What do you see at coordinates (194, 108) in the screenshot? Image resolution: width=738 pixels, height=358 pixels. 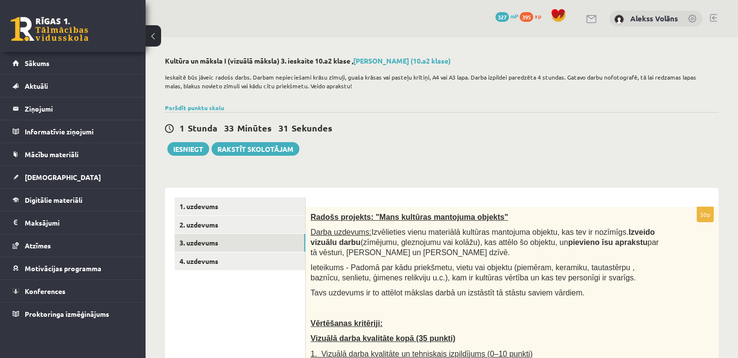 I see `a: Parādīt punktu skalu` at bounding box center [194, 108].